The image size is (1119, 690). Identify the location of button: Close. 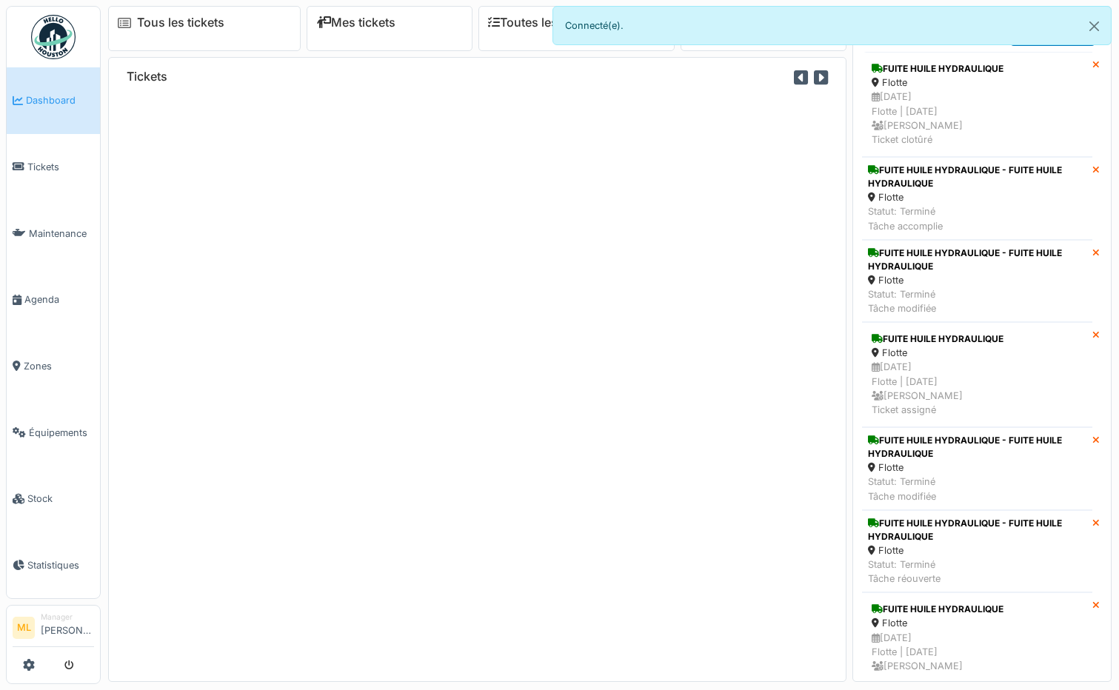
(1094, 26).